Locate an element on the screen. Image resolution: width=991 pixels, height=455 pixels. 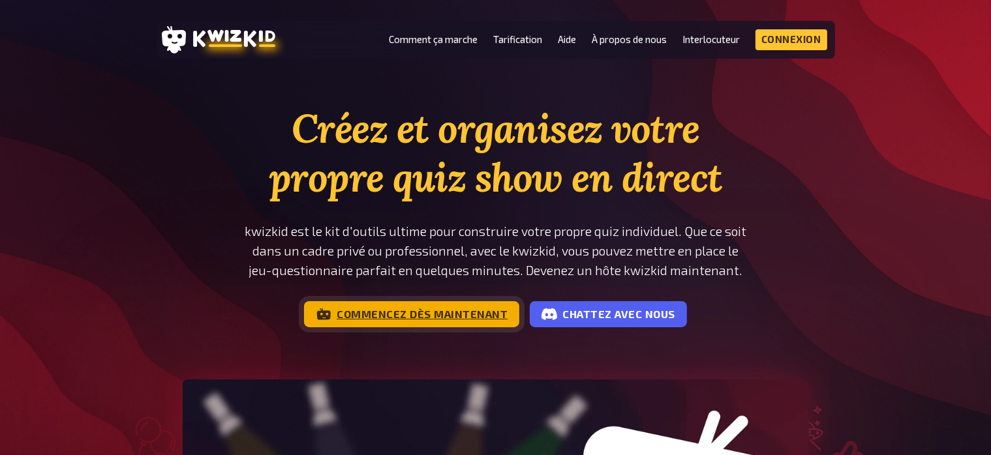
a: Aide is located at coordinates (567, 39).